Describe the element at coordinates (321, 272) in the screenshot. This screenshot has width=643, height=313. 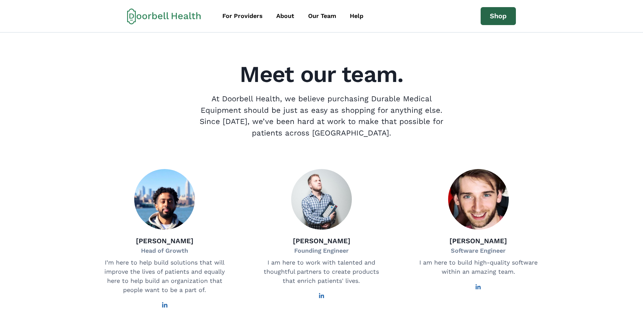
I see `p: I am here to work with talented and thoughtful partners to create products that enrich patients' ...` at that location.